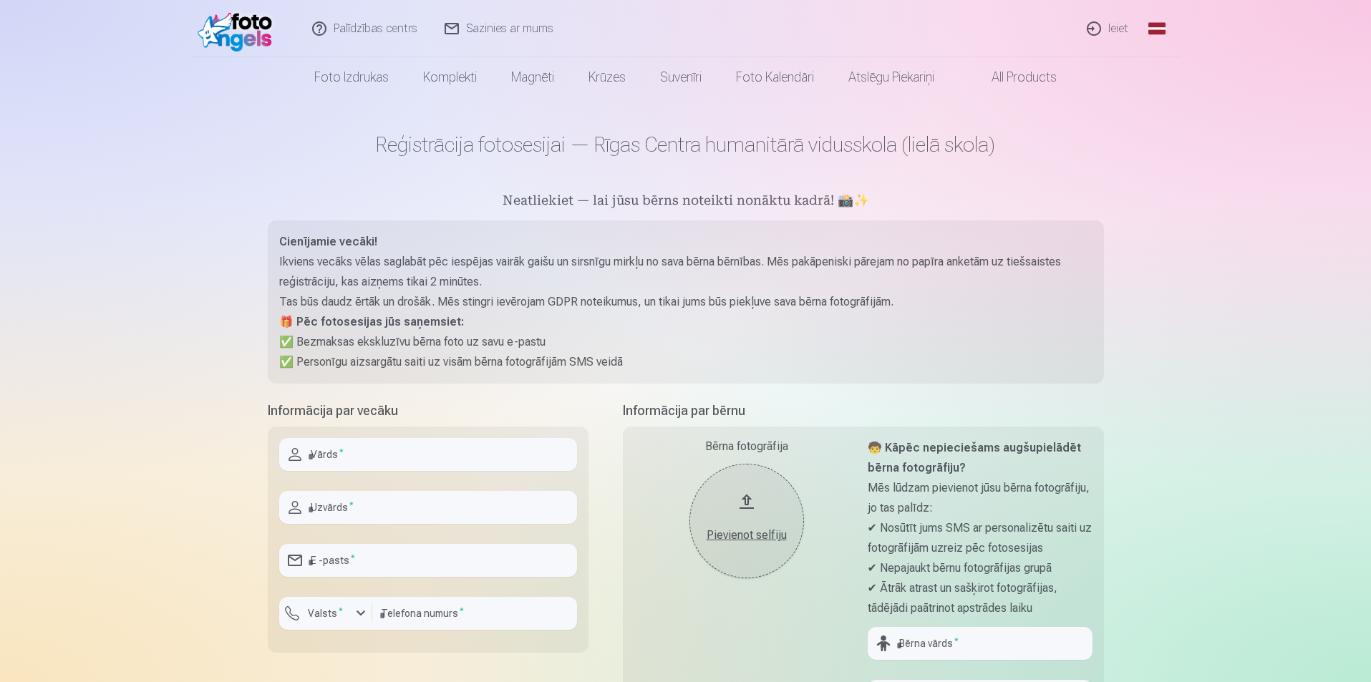  What do you see at coordinates (686, 202) in the screenshot?
I see `h5: Neatliekiet — lai jūsu bērns noteikti nonāktu kadrā! 📸✨` at bounding box center [686, 202].